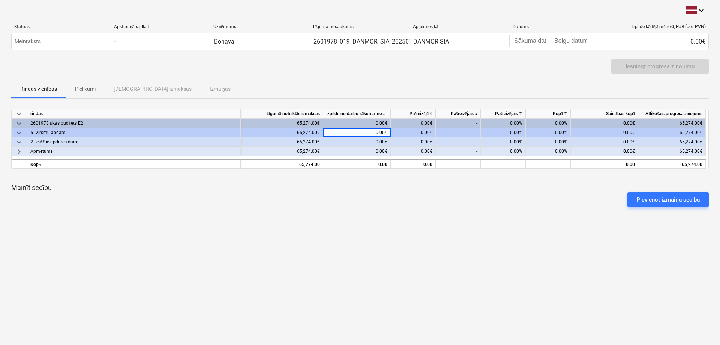 This screenshot has height=345, width=720. Describe the element at coordinates (560, 27) in the screenshot. I see `div: Datums` at that location.